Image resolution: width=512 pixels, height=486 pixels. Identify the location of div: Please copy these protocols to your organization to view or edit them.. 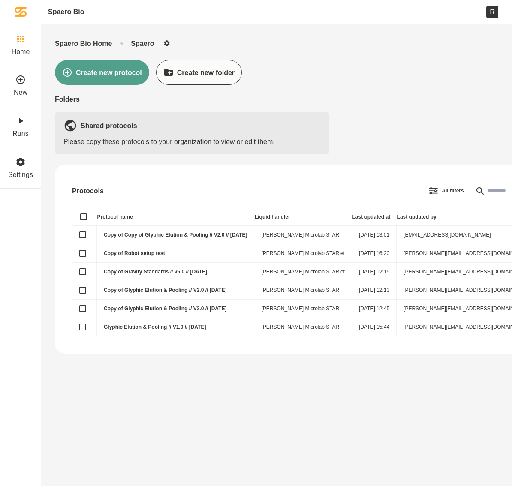
(192, 141).